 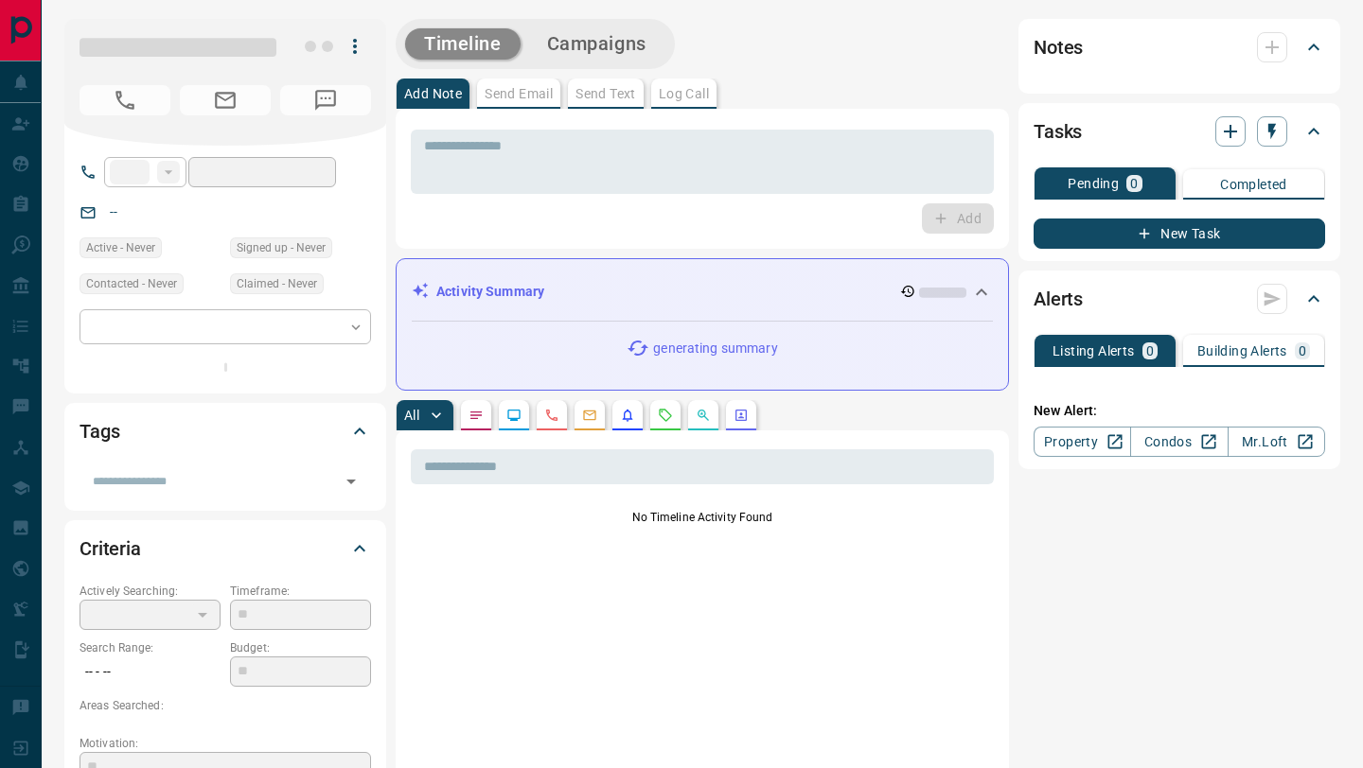 I want to click on div: Tasks, so click(x=1179, y=132).